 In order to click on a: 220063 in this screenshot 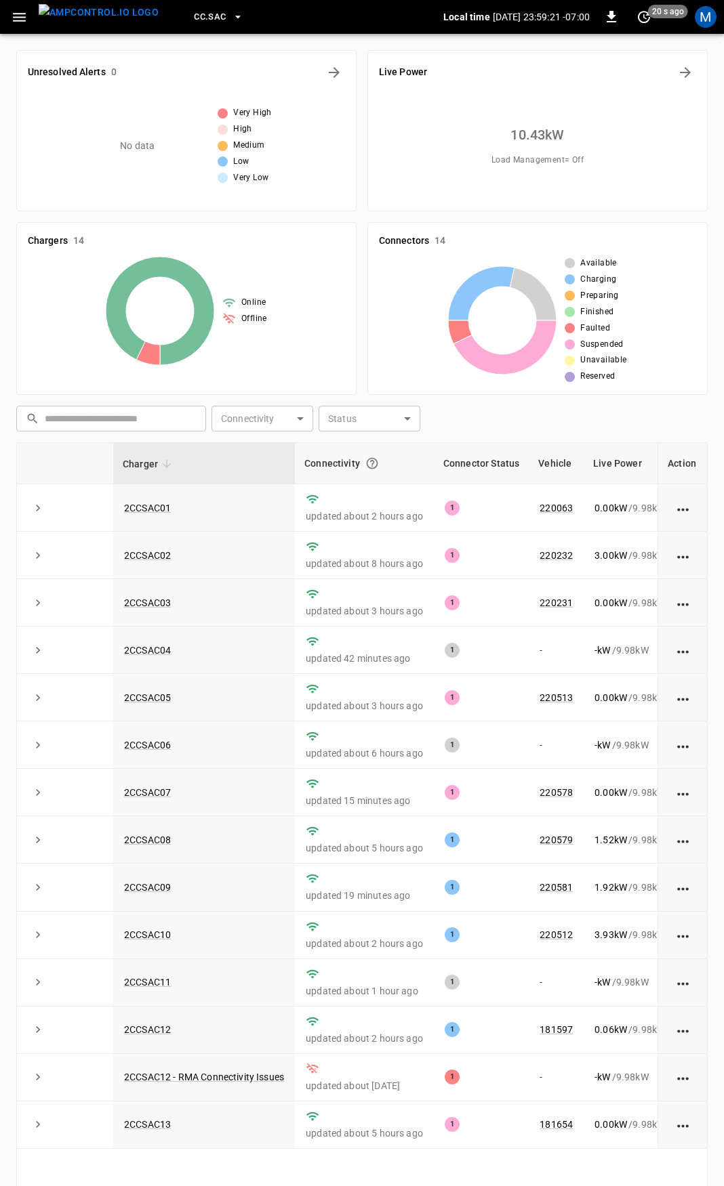, I will do `click(556, 508)`.